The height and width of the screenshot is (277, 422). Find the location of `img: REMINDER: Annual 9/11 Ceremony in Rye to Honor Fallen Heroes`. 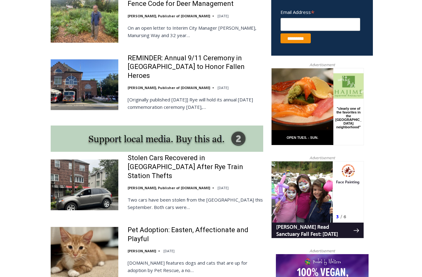

img: REMINDER: Annual 9/11 Ceremony in Rye to Honor Fallen Heroes is located at coordinates (84, 85).